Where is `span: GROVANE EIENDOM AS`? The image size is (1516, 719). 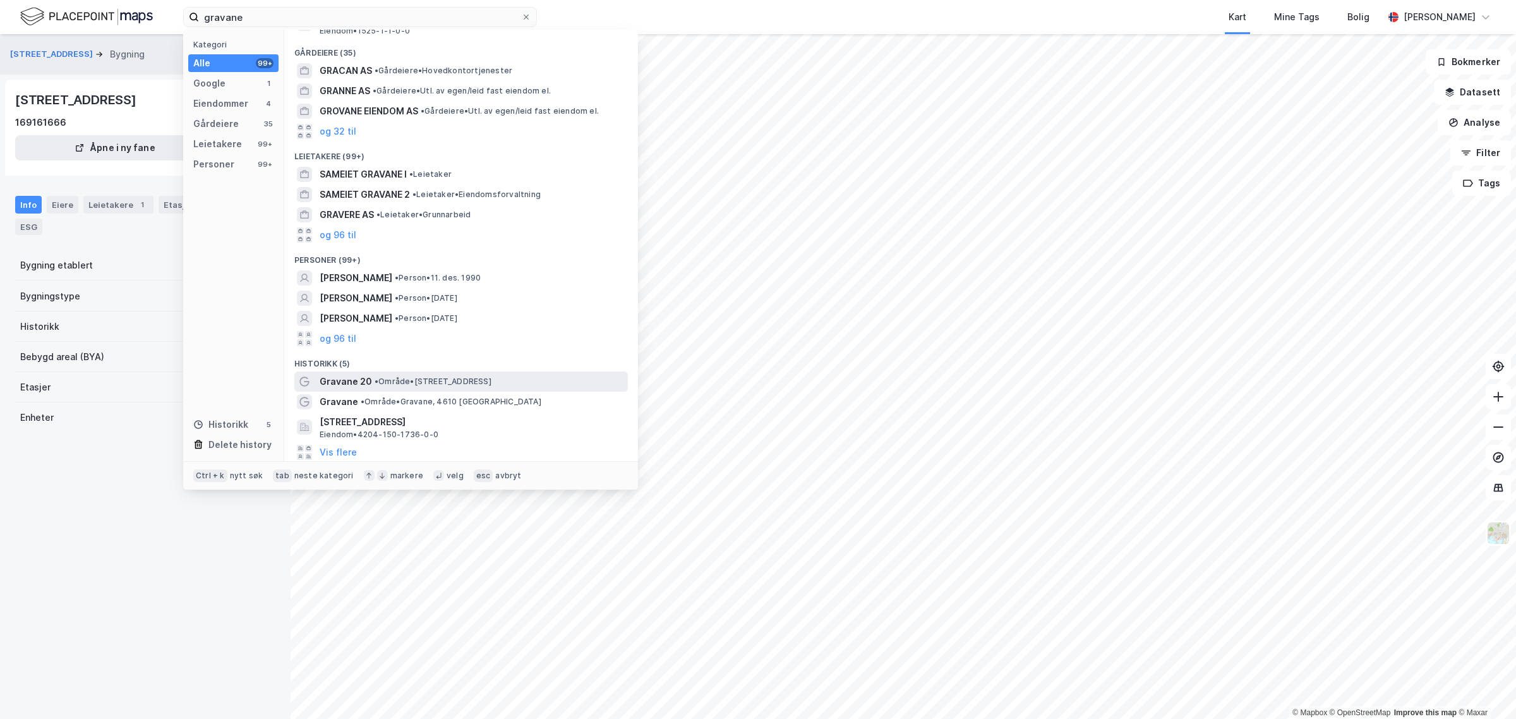
span: GROVANE EIENDOM AS is located at coordinates (369, 111).